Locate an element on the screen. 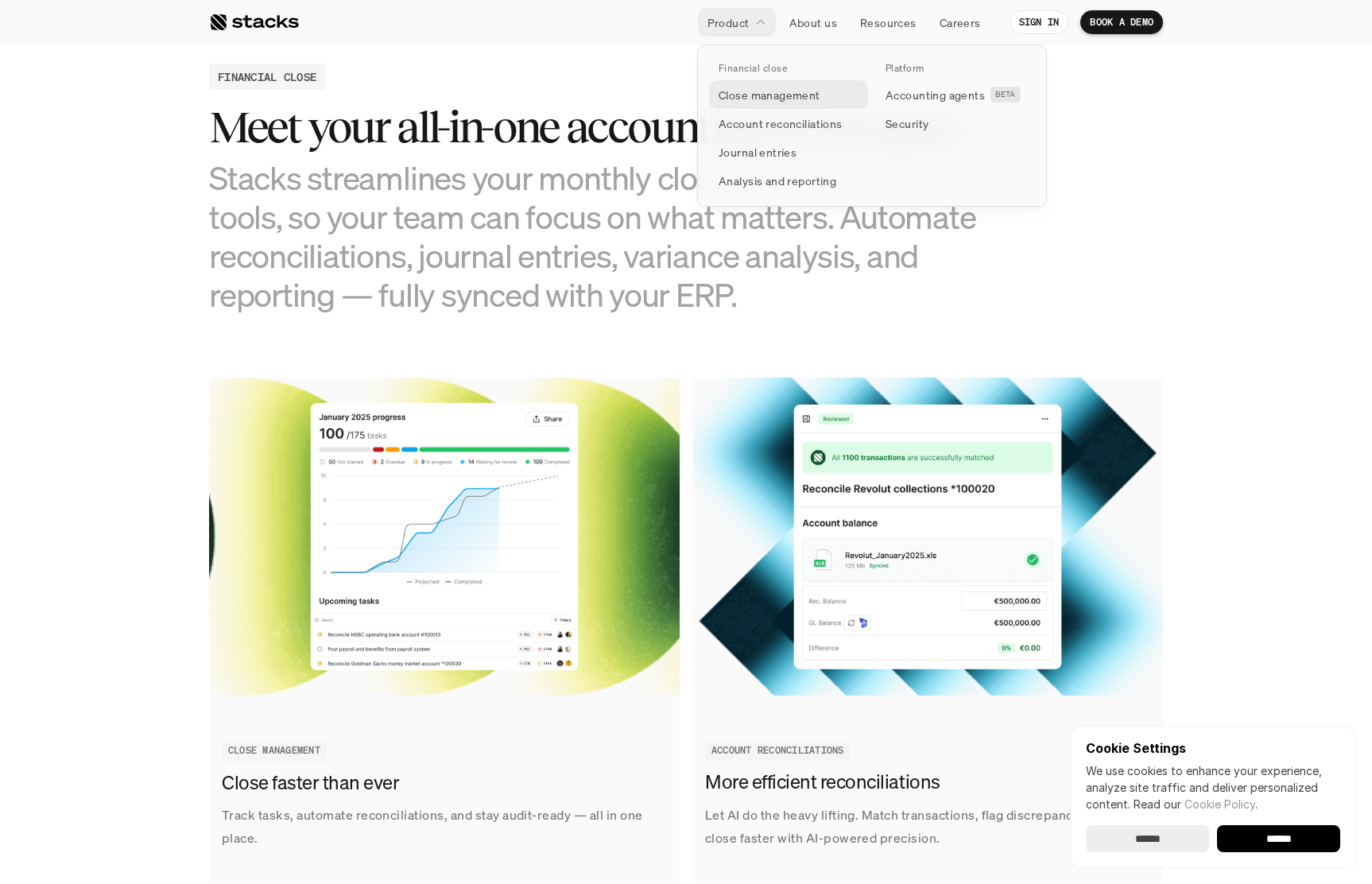 Image resolution: width=1372 pixels, height=884 pixels. p: Product is located at coordinates (728, 23).